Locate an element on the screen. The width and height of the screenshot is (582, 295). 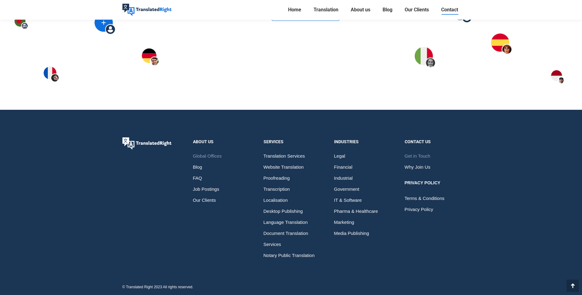
span: Privacy Policy is located at coordinates (419, 210).